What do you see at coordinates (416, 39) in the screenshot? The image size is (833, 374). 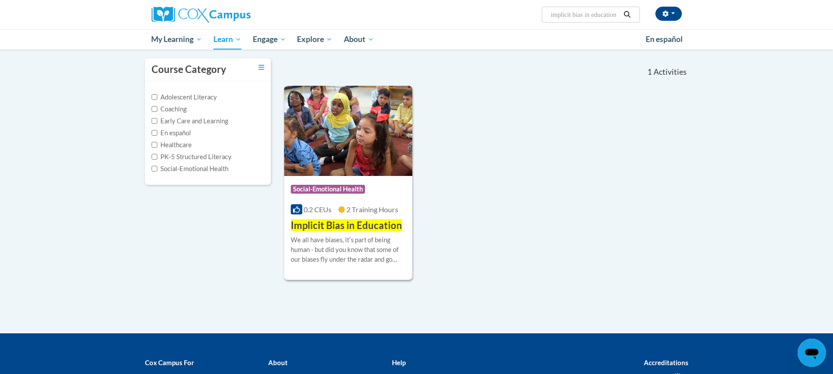 I see `div: Main menu` at bounding box center [416, 39].